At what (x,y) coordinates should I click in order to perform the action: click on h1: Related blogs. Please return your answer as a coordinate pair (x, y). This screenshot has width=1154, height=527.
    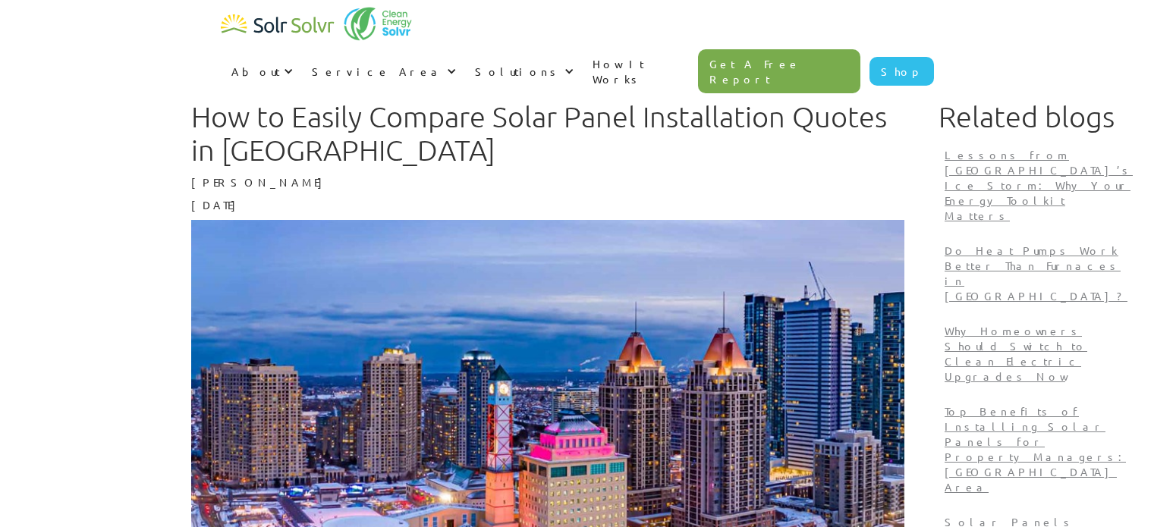
    Looking at the image, I should click on (1039, 117).